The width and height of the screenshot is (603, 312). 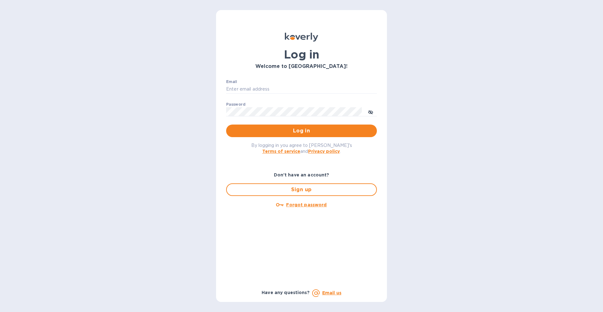 What do you see at coordinates (286, 292) in the screenshot?
I see `b: Have any questions?` at bounding box center [286, 292].